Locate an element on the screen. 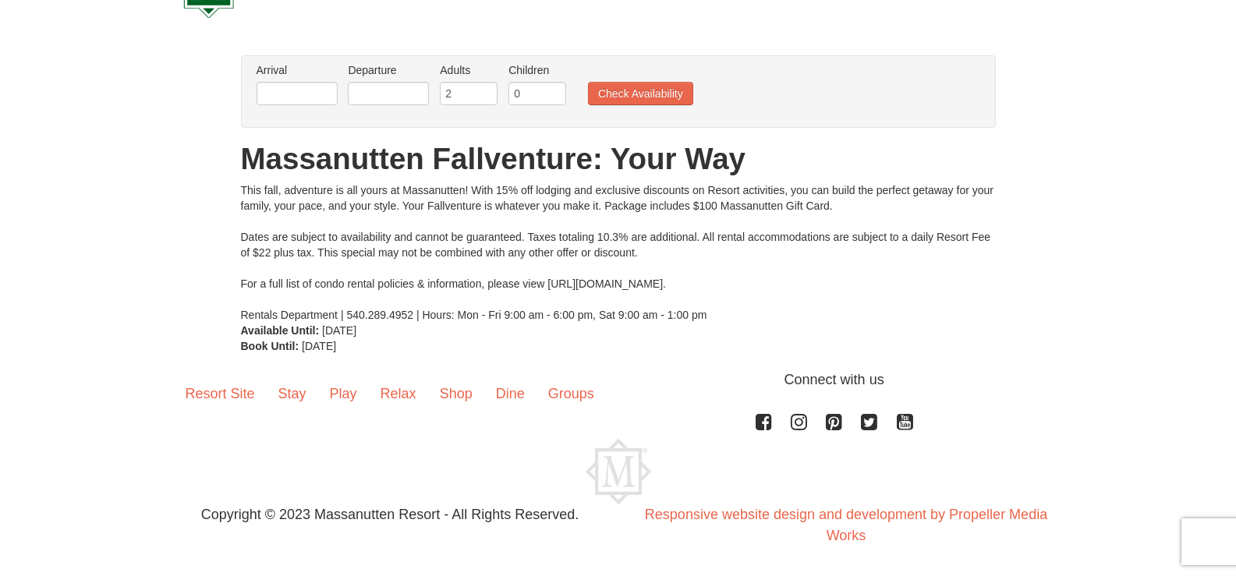  img: Massanutten Resort Logo is located at coordinates (618, 472).